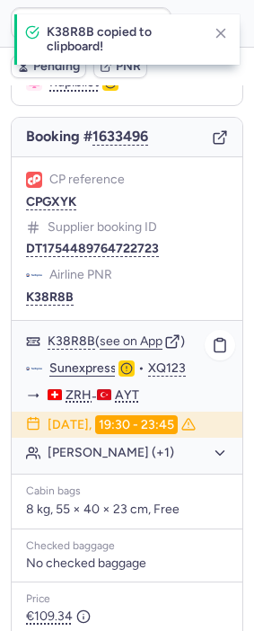  I want to click on button: DT1754489764722723, so click(93, 249).